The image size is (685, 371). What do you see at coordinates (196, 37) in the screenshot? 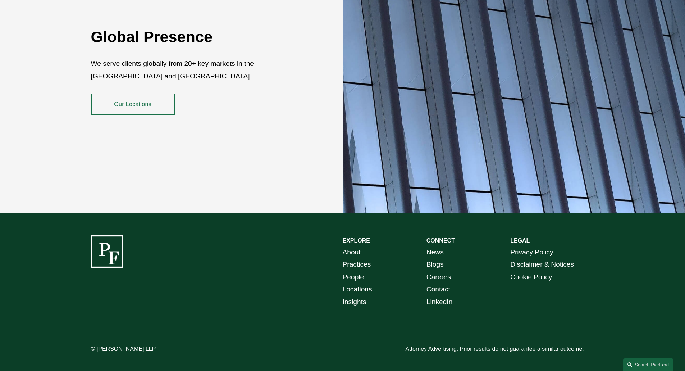
I see `h2: Global Presence` at bounding box center [196, 37].